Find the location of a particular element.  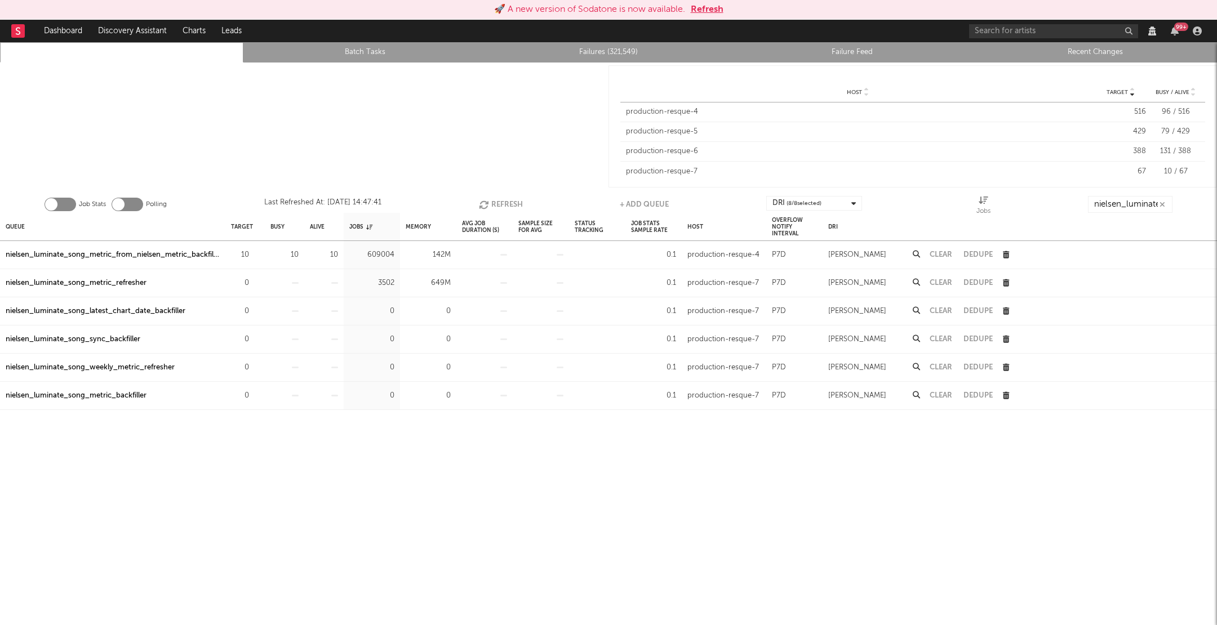

a: Charts is located at coordinates (194, 31).